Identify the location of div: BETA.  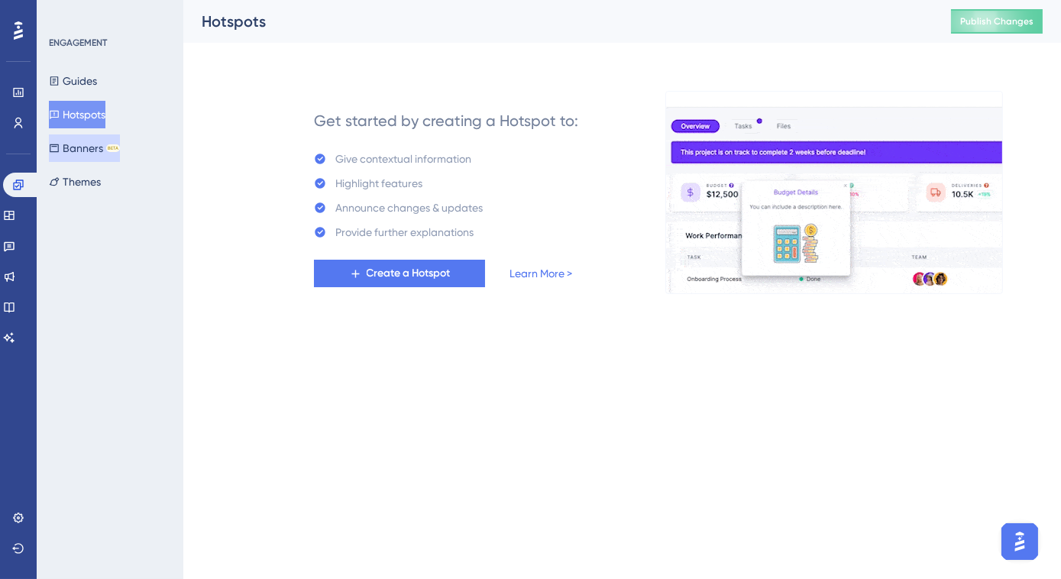
(113, 148).